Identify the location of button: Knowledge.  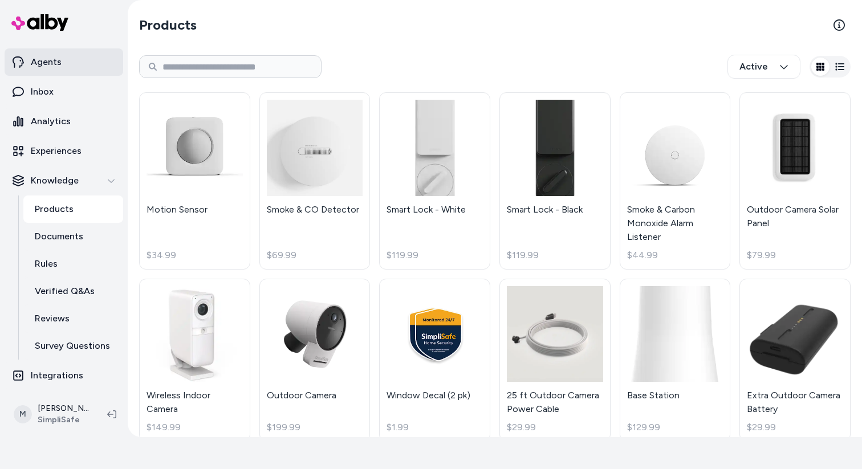
(64, 181).